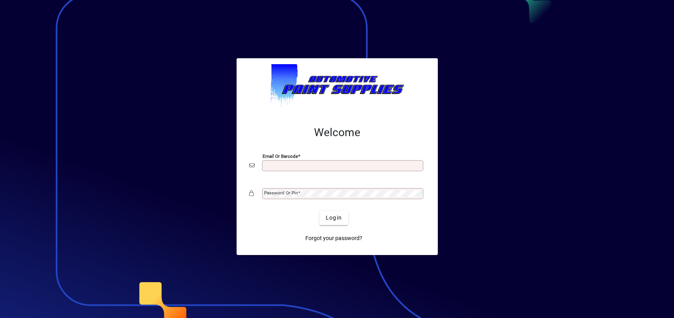 This screenshot has width=674, height=318. I want to click on mat-label: Password or Pin, so click(281, 193).